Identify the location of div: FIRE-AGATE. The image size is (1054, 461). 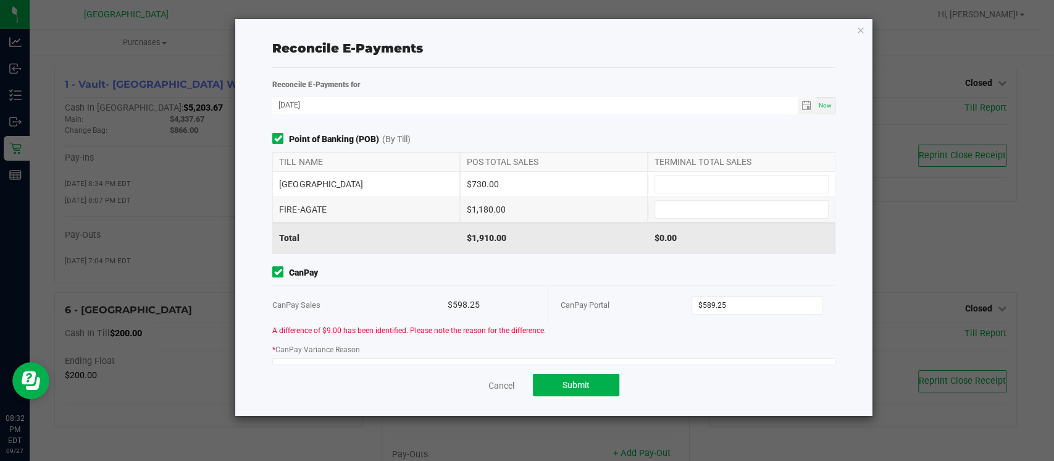
(366, 209).